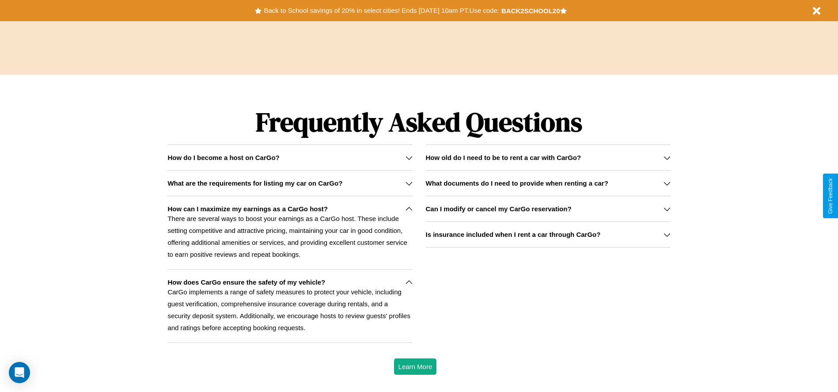  Describe the element at coordinates (223, 157) in the screenshot. I see `h3: How do I become a host on CarGo?` at that location.